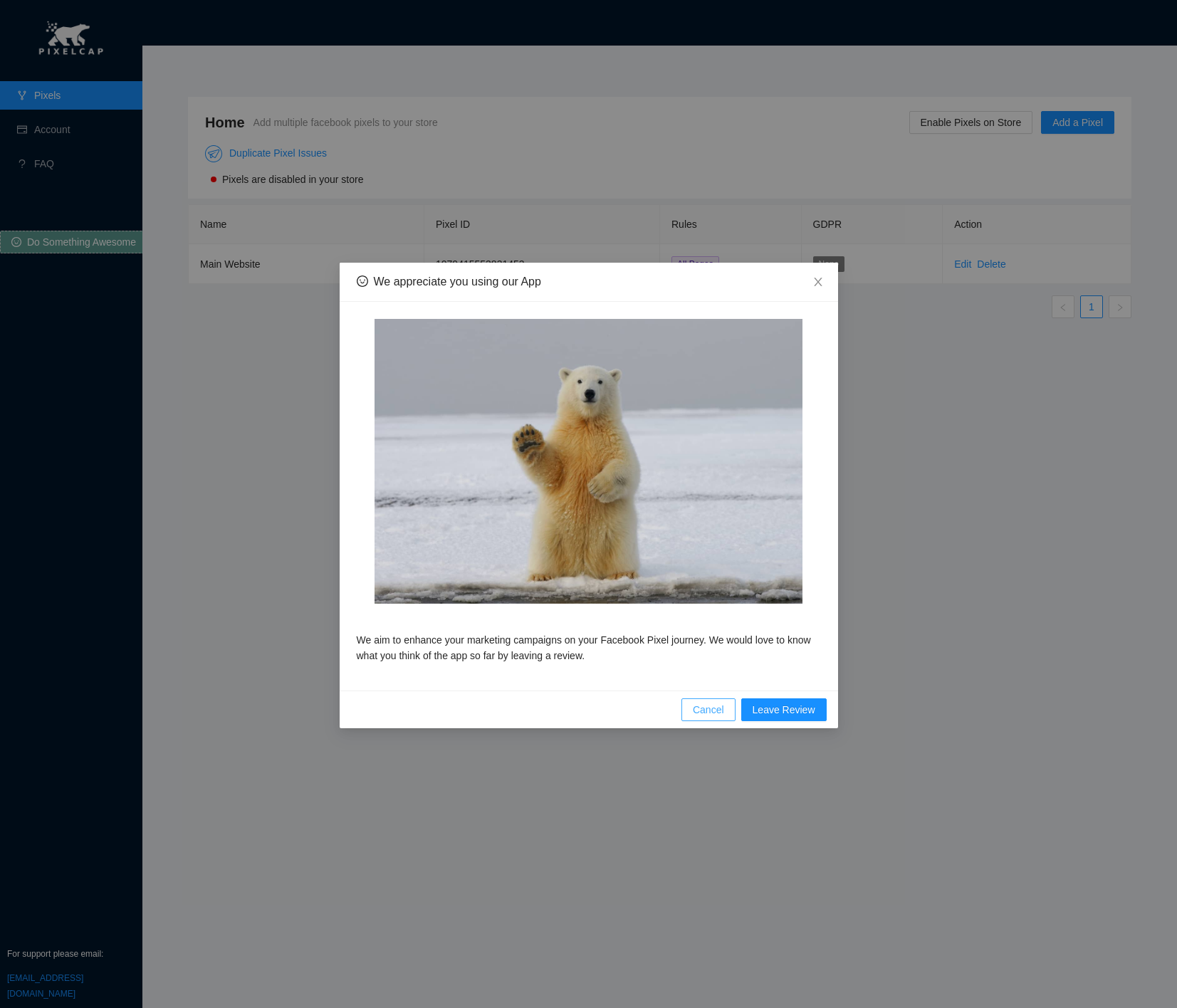 This screenshot has height=1008, width=1177. What do you see at coordinates (363, 281) in the screenshot?
I see `span: smile` at bounding box center [363, 281].